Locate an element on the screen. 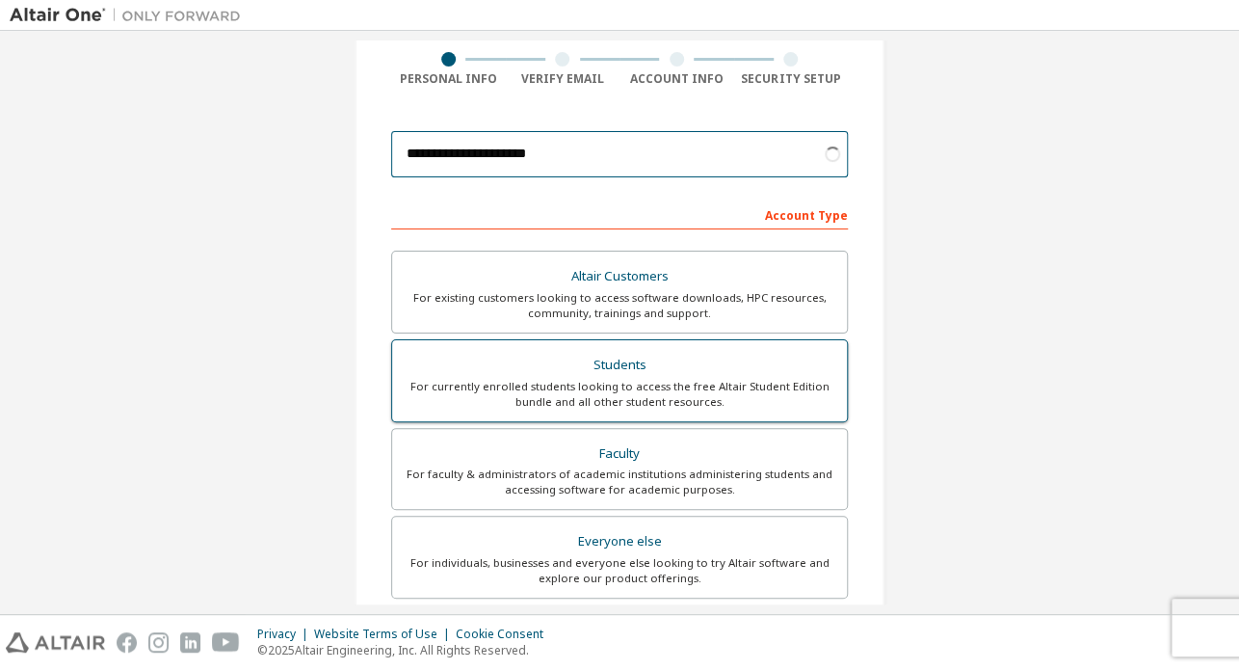 This screenshot has width=1239, height=670. div: For currently enrolled students looking to access the free Altair Student Edition bundle and all ... is located at coordinates (620, 394).